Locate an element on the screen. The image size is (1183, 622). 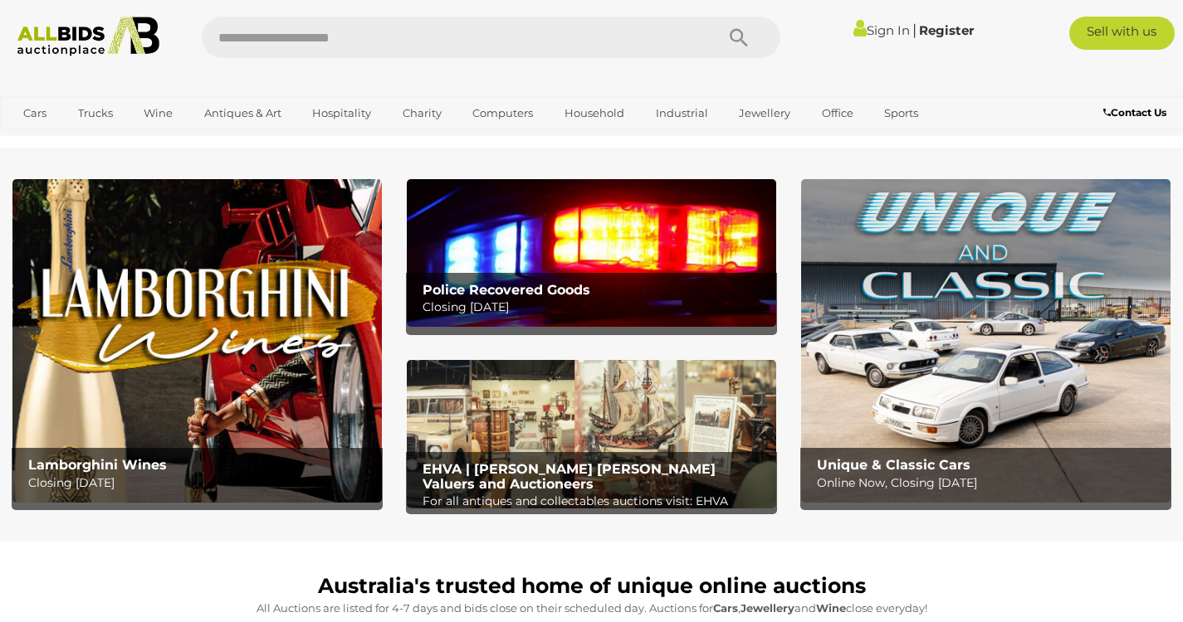
strong: Wine is located at coordinates (831, 608).